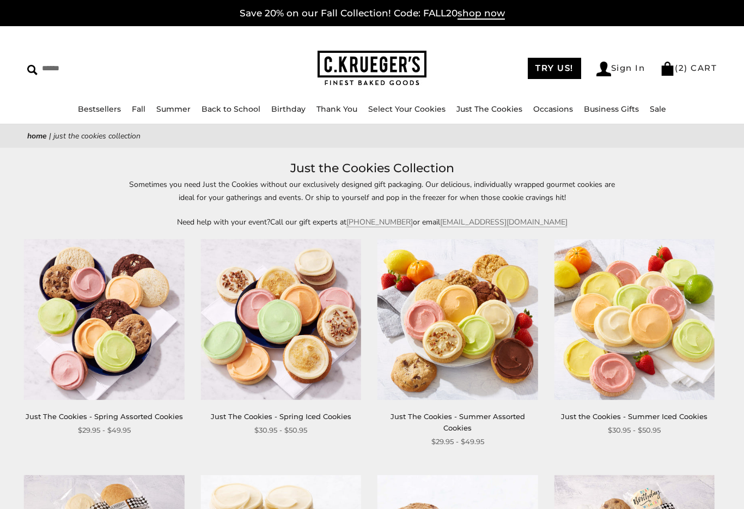 The width and height of the screenshot is (744, 509). I want to click on a: Fall, so click(138, 109).